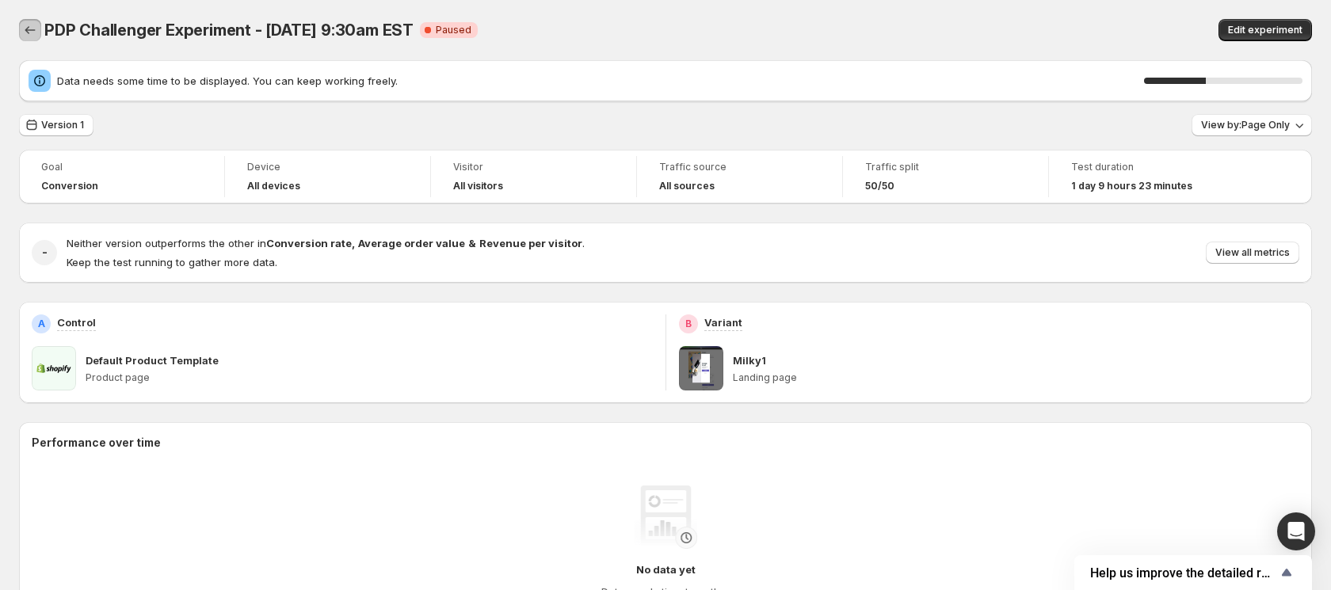  What do you see at coordinates (54, 368) in the screenshot?
I see `img: Default Product Template` at bounding box center [54, 368].